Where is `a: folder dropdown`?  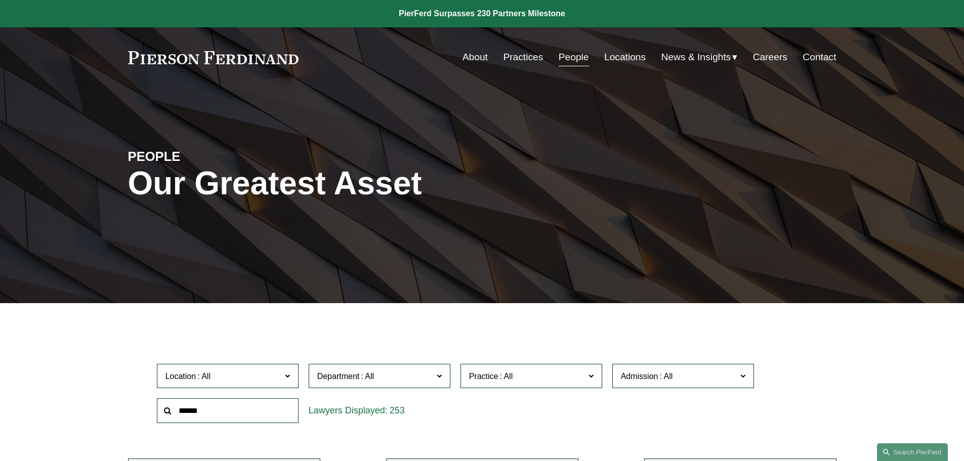 a: folder dropdown is located at coordinates (699, 57).